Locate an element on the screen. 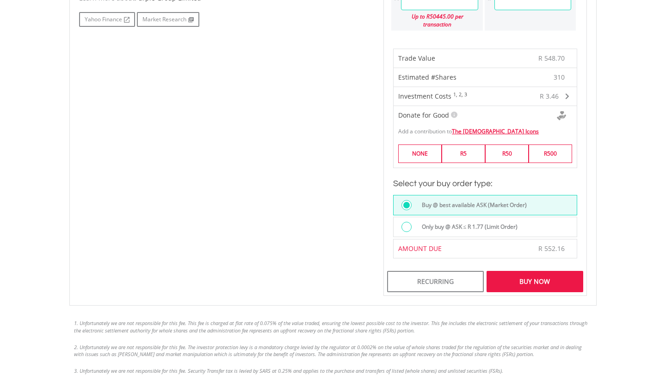  label: Buy @ best available ASK (Market Order) is located at coordinates (472, 205).